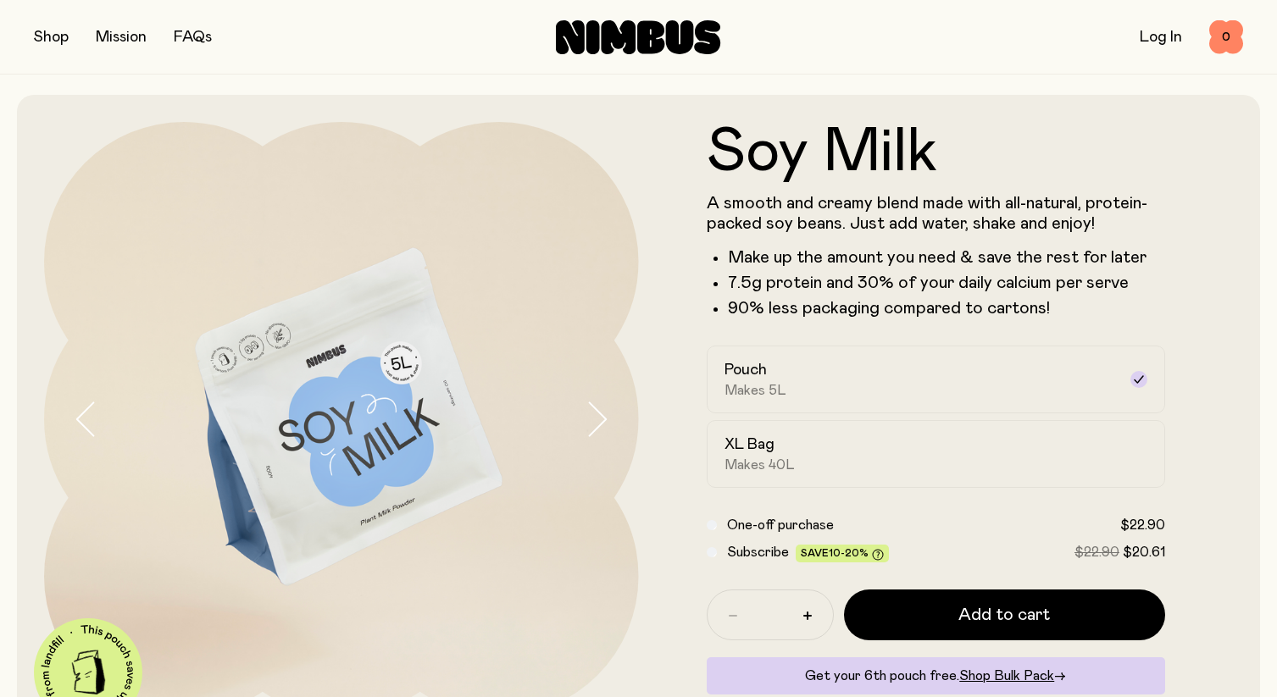  I want to click on a: Mission, so click(121, 37).